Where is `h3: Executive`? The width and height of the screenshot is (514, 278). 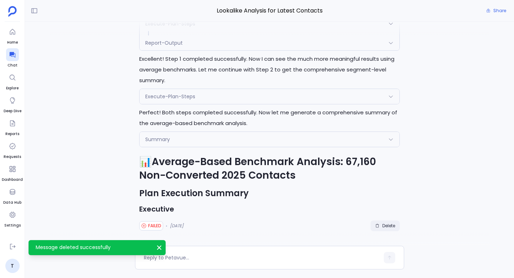 h3: Executive is located at coordinates (270, 209).